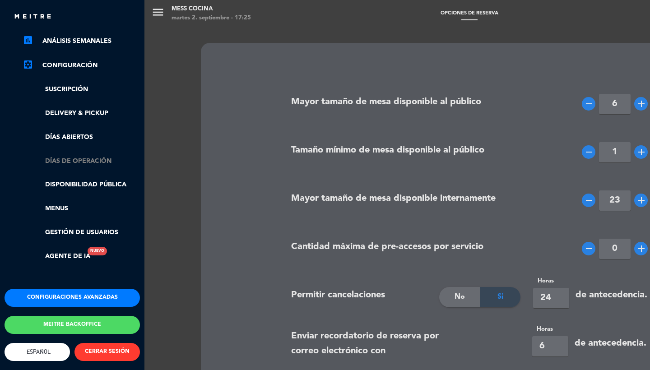 The width and height of the screenshot is (650, 370). I want to click on a: Disponibilidad pública, so click(81, 185).